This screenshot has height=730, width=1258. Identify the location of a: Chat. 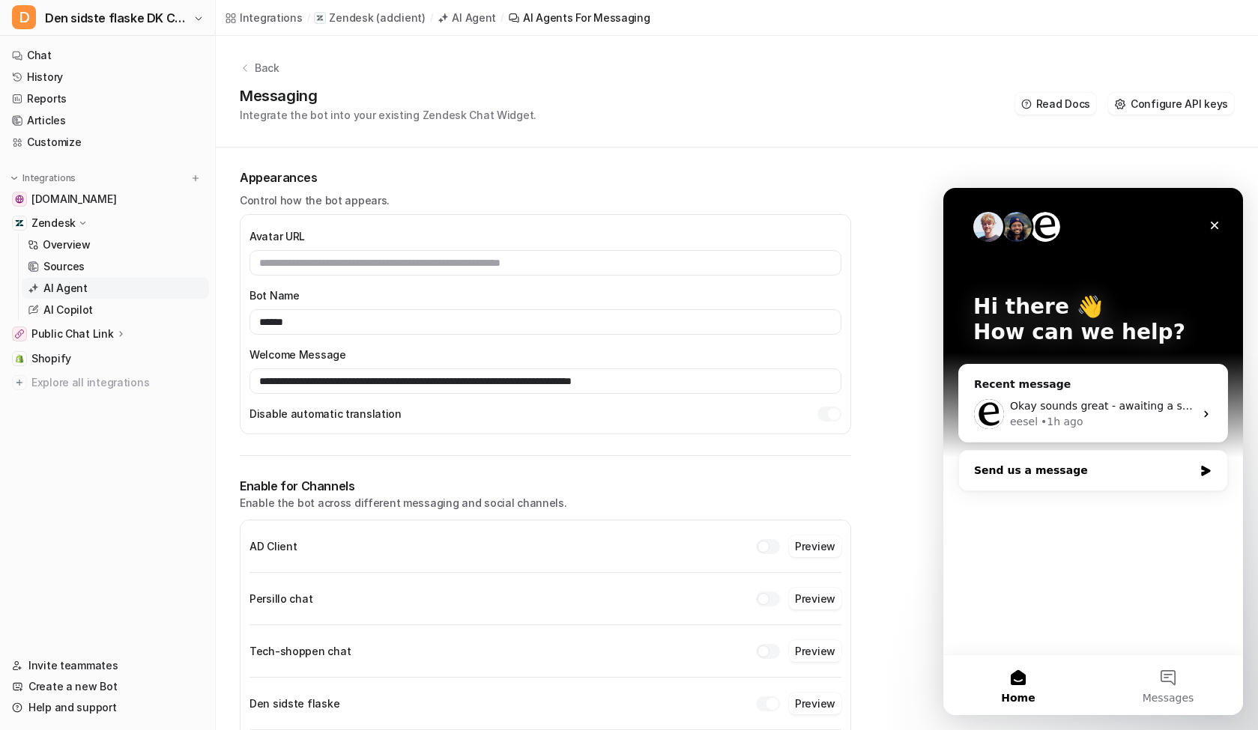
(107, 55).